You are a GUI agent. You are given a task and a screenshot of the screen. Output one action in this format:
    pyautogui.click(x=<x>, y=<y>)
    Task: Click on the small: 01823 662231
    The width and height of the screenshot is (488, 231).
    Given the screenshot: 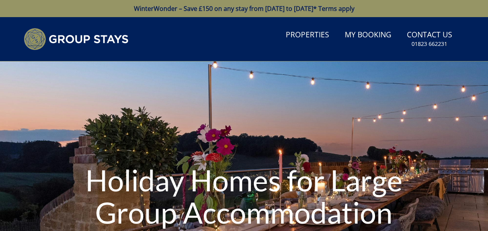 What is the action you would take?
    pyautogui.click(x=430, y=44)
    